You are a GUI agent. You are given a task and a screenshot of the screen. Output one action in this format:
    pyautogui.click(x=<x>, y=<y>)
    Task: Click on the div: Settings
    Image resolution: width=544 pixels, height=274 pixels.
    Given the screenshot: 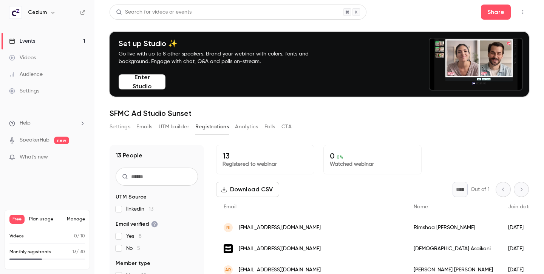 What is the action you would take?
    pyautogui.click(x=24, y=91)
    